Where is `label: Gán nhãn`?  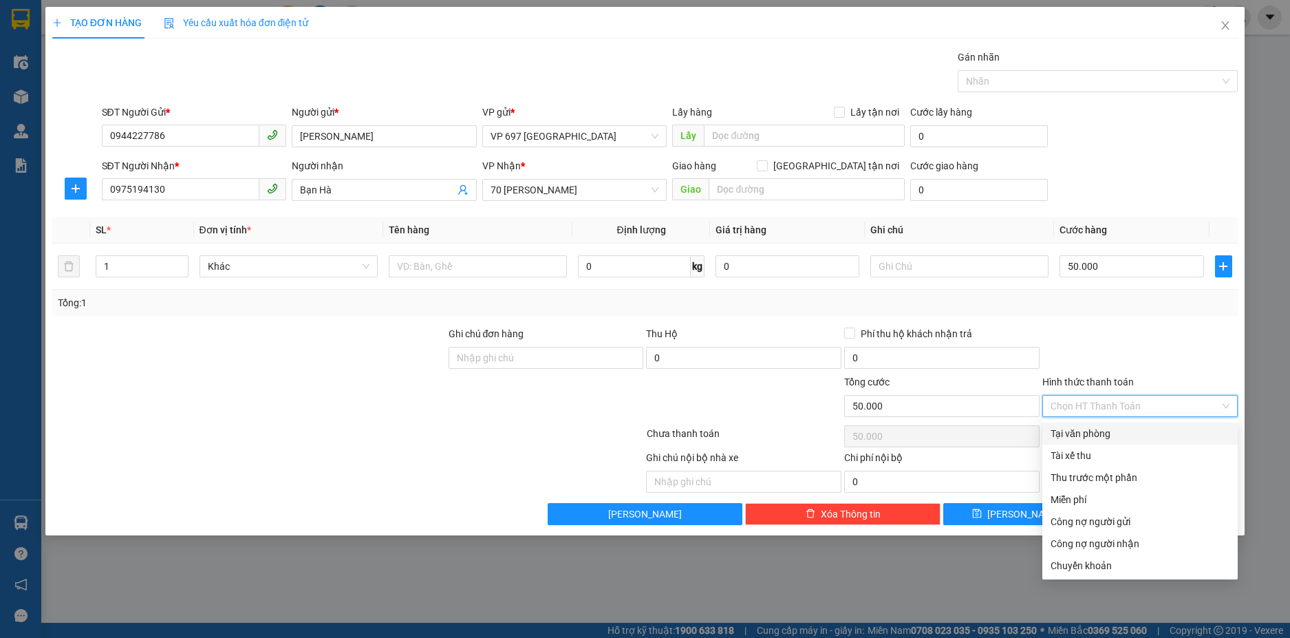
label: Gán nhãn is located at coordinates (978, 57).